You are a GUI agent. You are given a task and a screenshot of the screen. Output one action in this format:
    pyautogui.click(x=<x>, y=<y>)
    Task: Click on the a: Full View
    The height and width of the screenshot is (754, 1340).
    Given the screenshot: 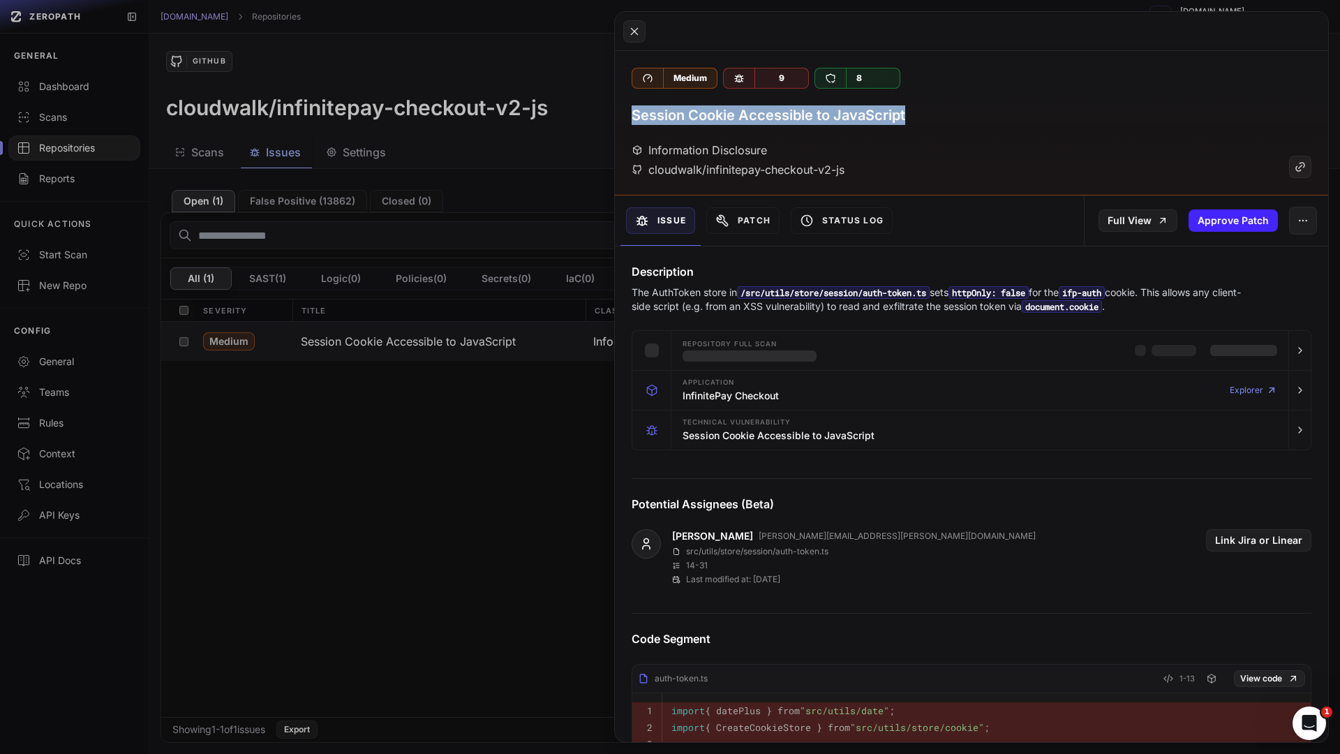 What is the action you would take?
    pyautogui.click(x=1137, y=221)
    